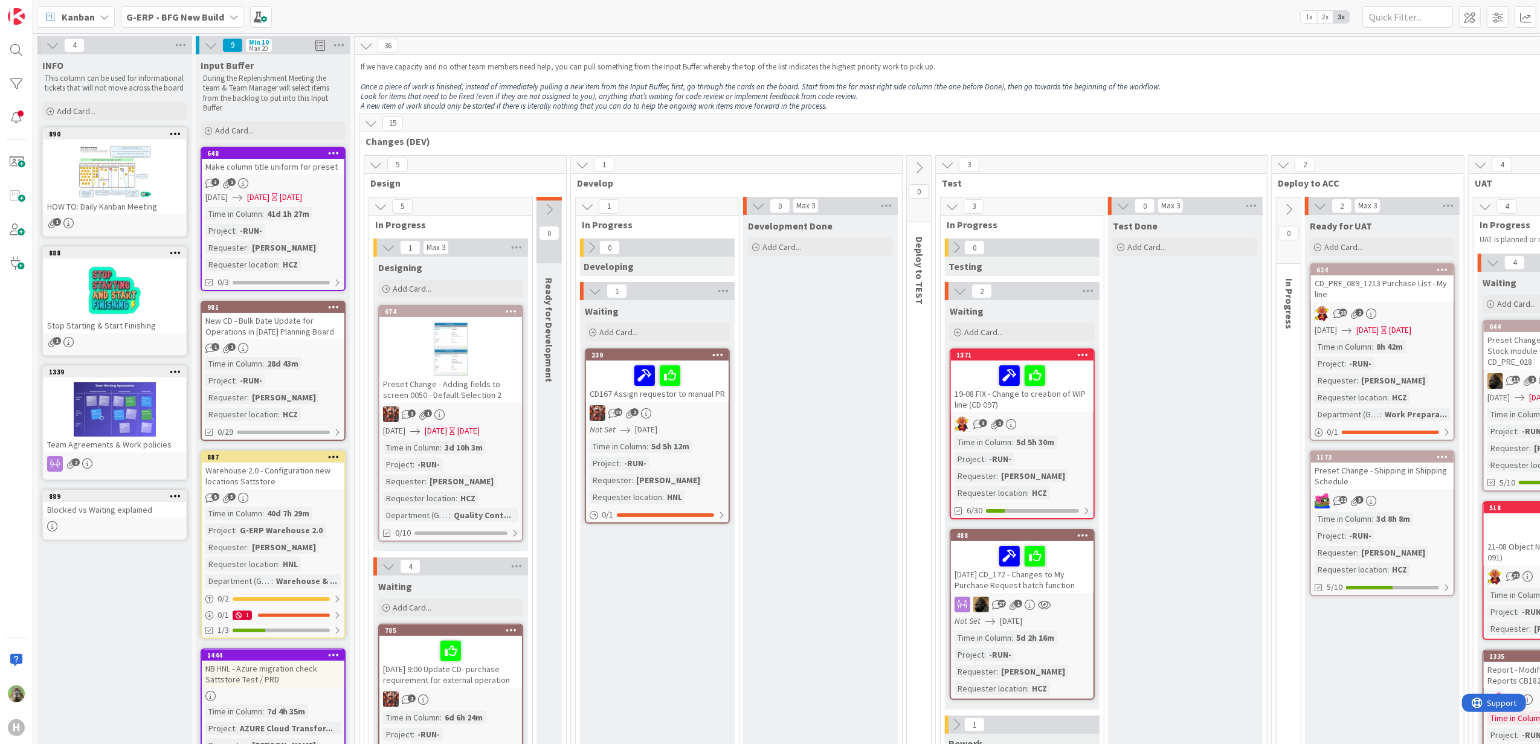 Image resolution: width=1540 pixels, height=744 pixels. I want to click on div: 239, so click(660, 355).